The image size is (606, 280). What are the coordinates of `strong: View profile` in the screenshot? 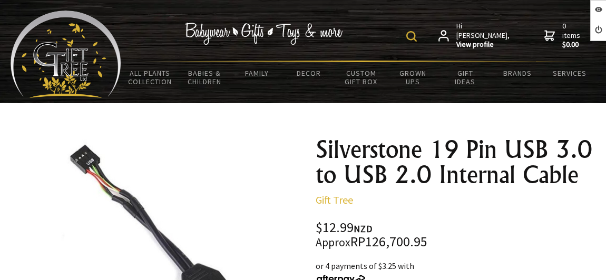 It's located at (483, 45).